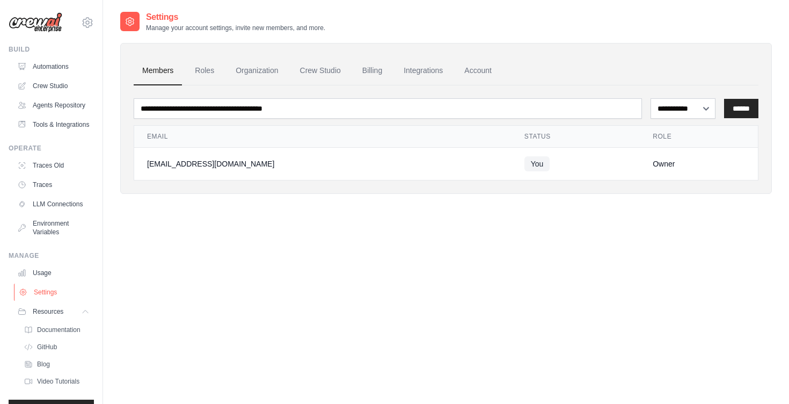  I want to click on a: Account, so click(478, 71).